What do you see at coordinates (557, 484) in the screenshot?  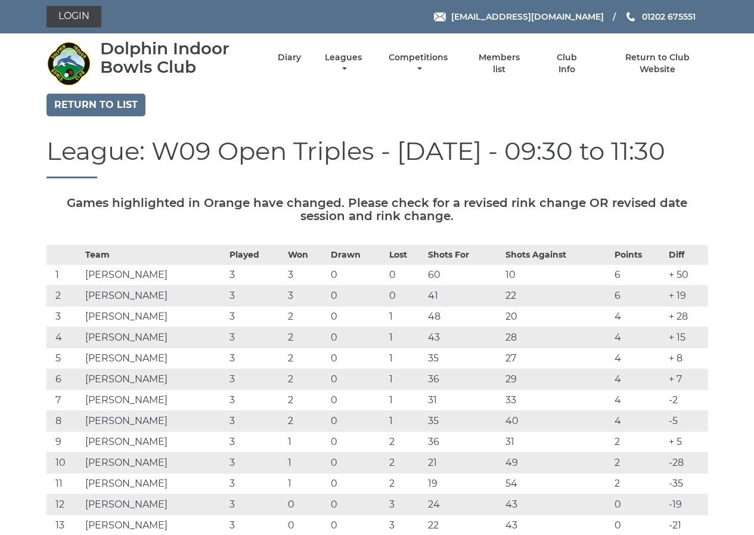 I see `td: 54` at bounding box center [557, 484].